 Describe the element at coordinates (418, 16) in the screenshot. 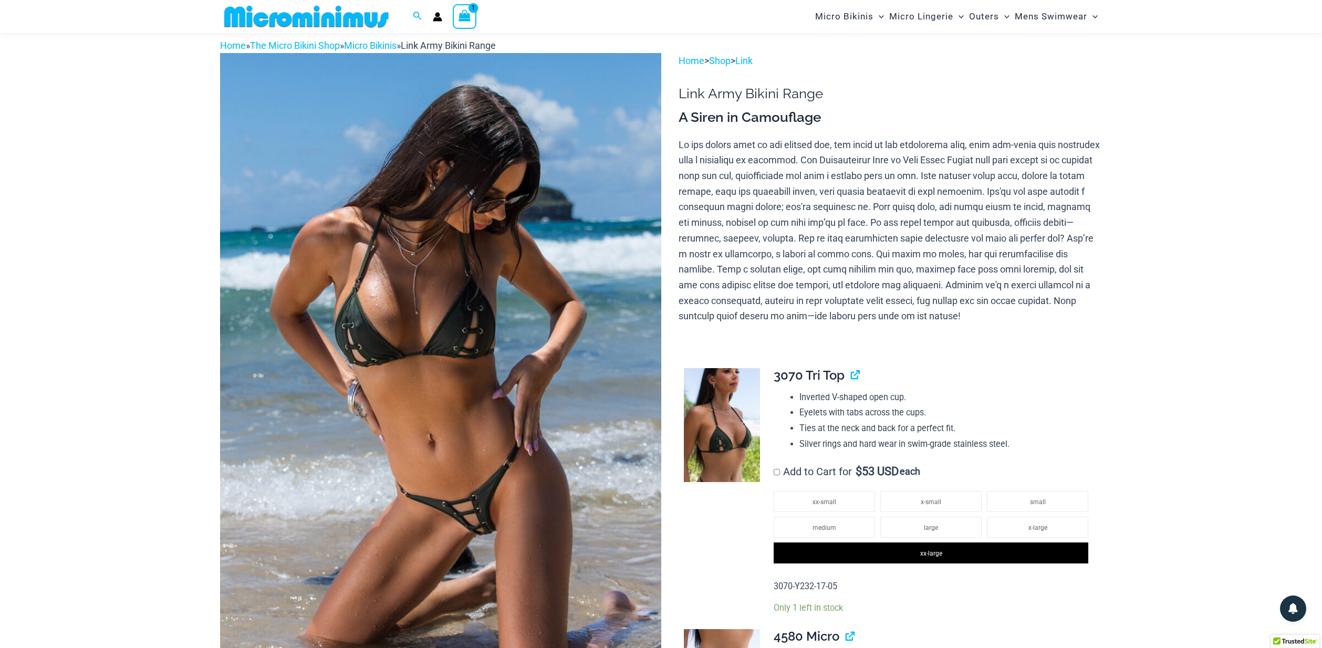

I see `a: Search icon link` at that location.